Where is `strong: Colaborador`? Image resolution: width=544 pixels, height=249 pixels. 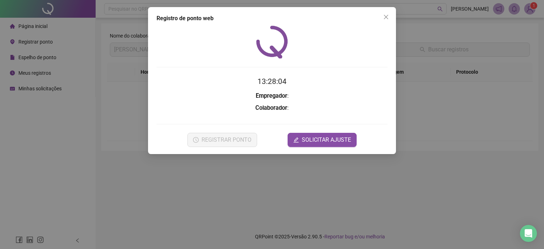
strong: Colaborador is located at coordinates (271, 108).